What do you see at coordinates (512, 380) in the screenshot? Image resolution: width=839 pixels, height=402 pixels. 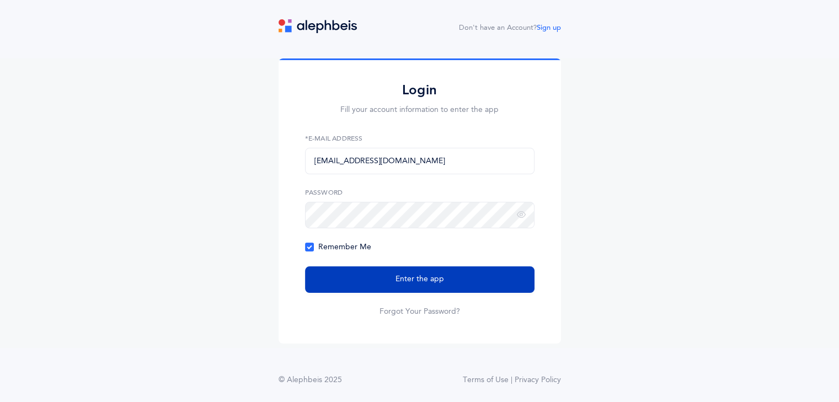 I see `a: Terms of Use | Privacy Policy` at bounding box center [512, 380].